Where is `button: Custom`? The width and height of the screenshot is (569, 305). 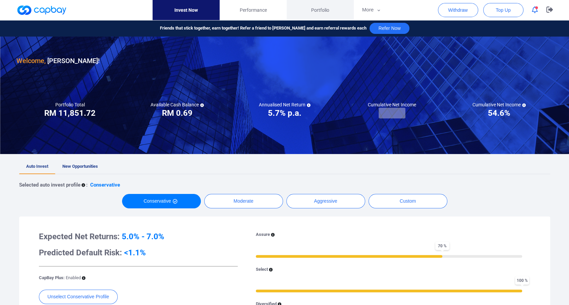
button: Custom is located at coordinates (408, 201).